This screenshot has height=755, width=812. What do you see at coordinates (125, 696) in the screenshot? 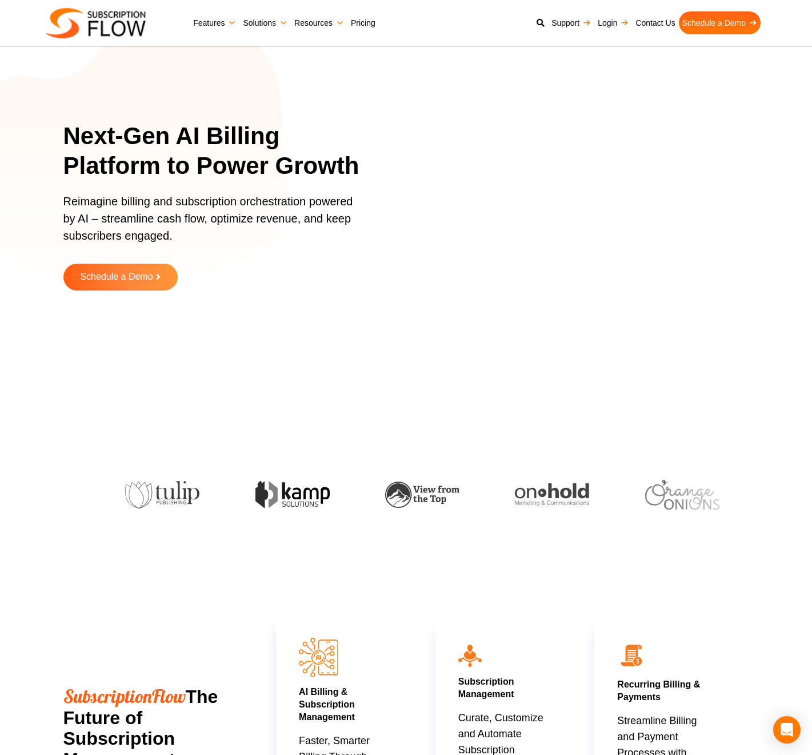
I see `span: SubscriptionFlow` at bounding box center [125, 696].